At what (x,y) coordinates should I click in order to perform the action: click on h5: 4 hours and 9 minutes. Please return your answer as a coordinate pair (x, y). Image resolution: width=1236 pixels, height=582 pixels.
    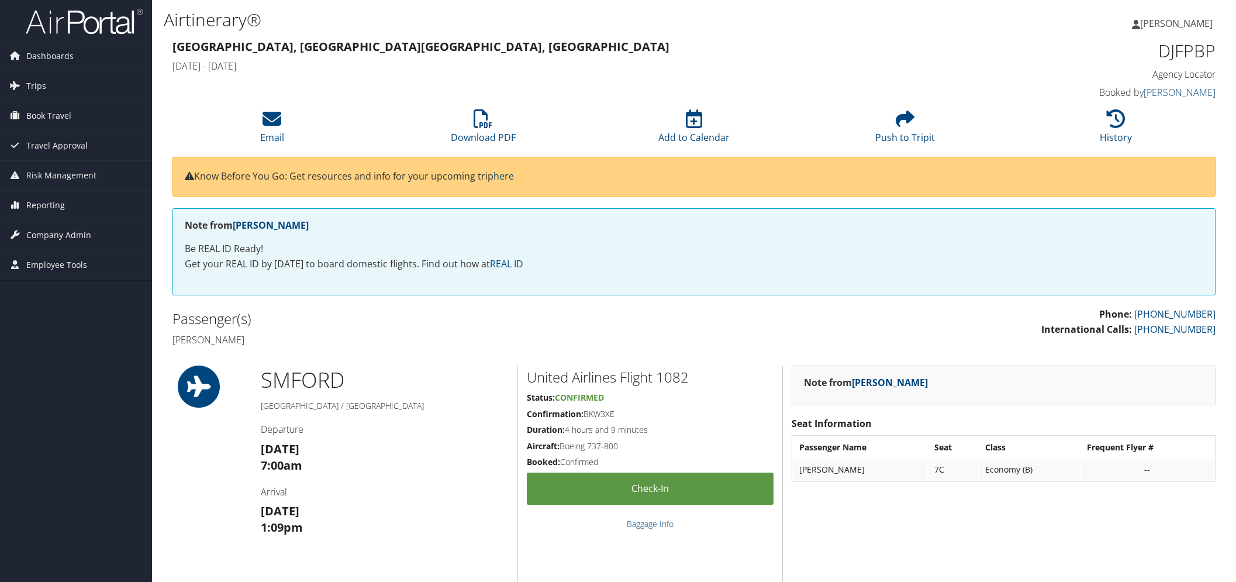
    Looking at the image, I should click on (650, 430).